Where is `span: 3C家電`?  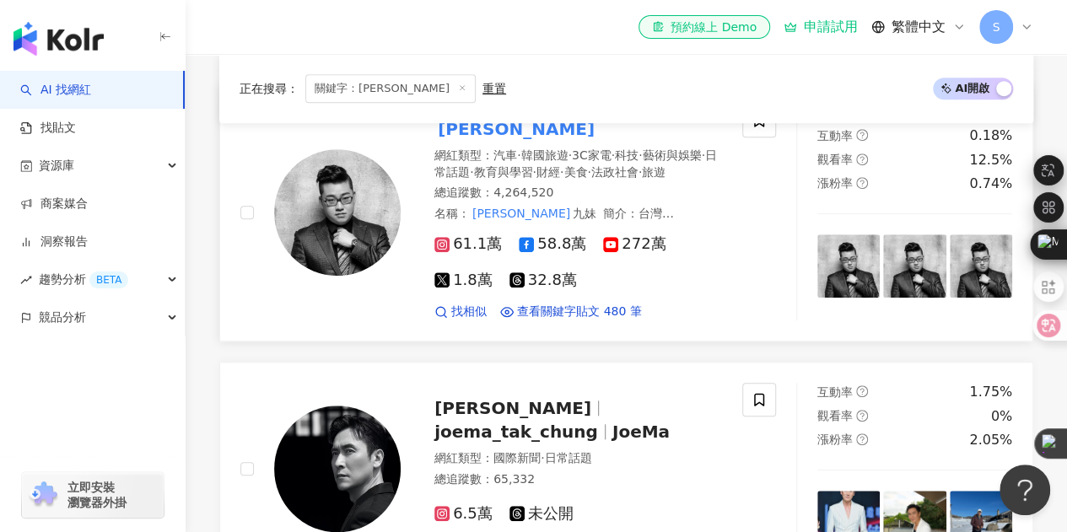 span: 3C家電 is located at coordinates (591, 155).